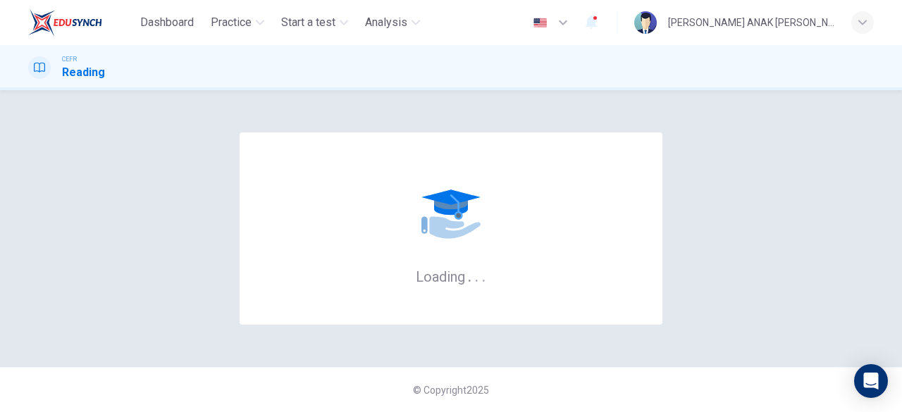  What do you see at coordinates (386, 23) in the screenshot?
I see `span: Analysis` at bounding box center [386, 23].